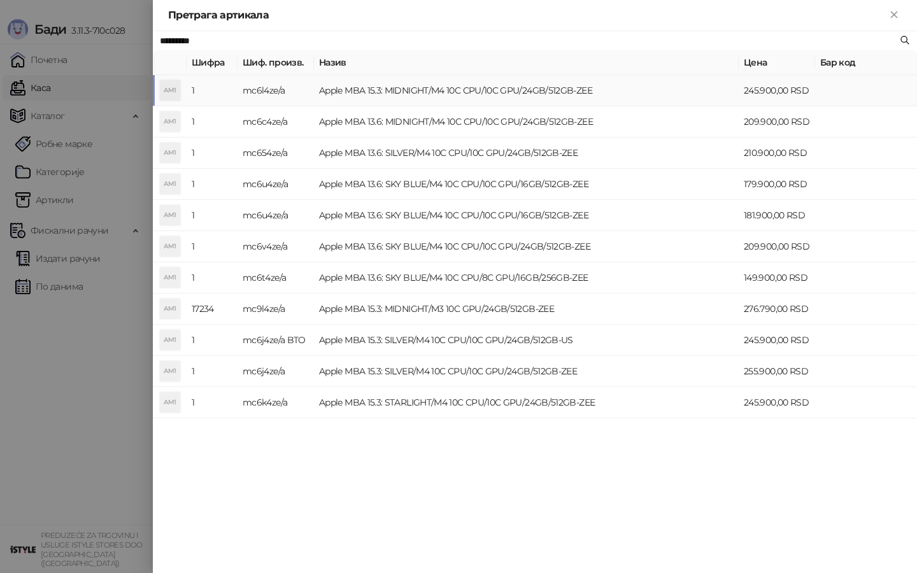 The width and height of the screenshot is (917, 573). What do you see at coordinates (777, 62) in the screenshot?
I see `th: Цена` at bounding box center [777, 62].